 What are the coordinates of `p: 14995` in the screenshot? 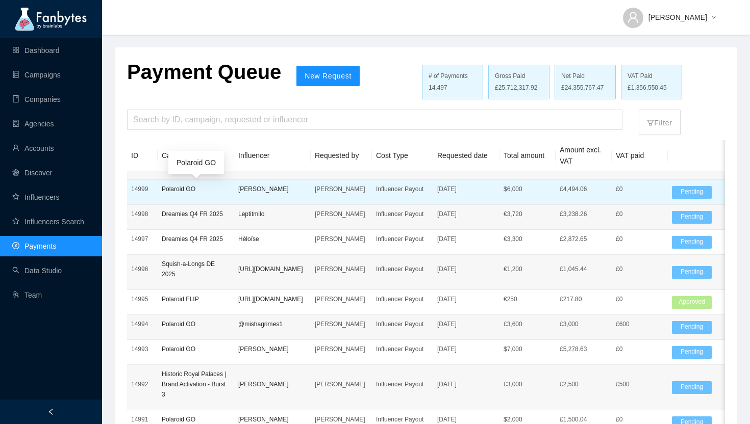 It's located at (142, 299).